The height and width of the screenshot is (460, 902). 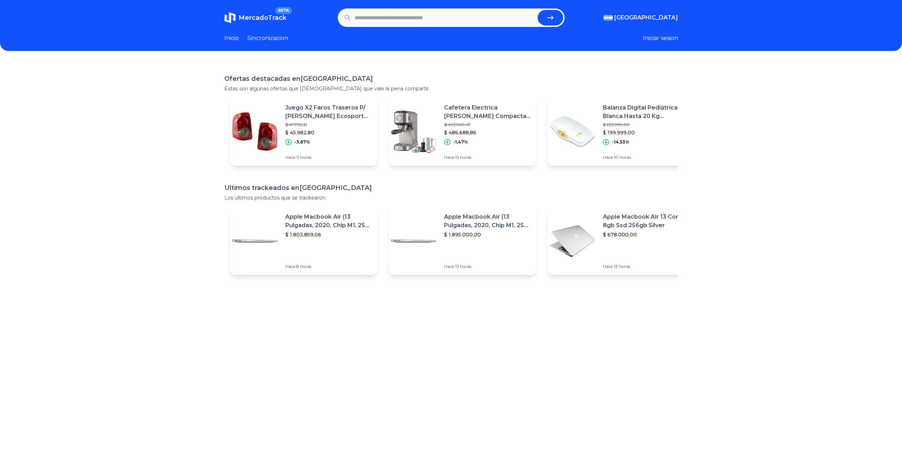 I want to click on p: $ 1.803.859,06, so click(x=329, y=235).